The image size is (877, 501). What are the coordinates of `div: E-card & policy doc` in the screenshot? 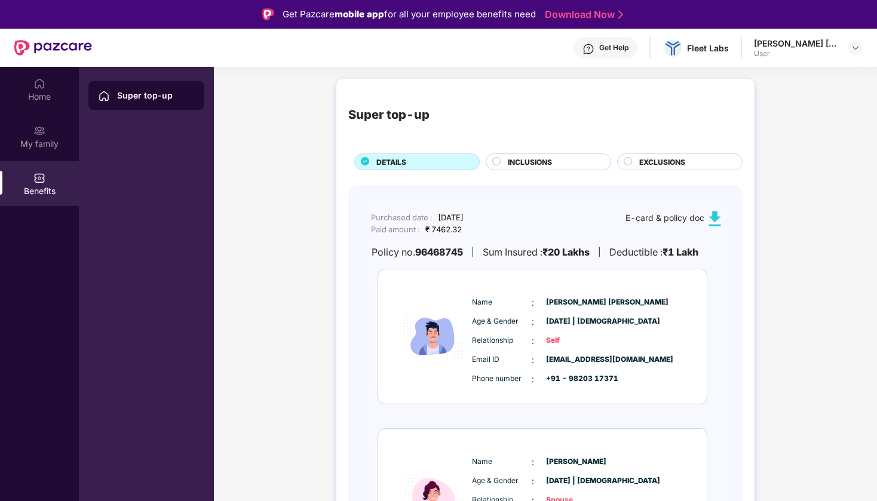 It's located at (674, 219).